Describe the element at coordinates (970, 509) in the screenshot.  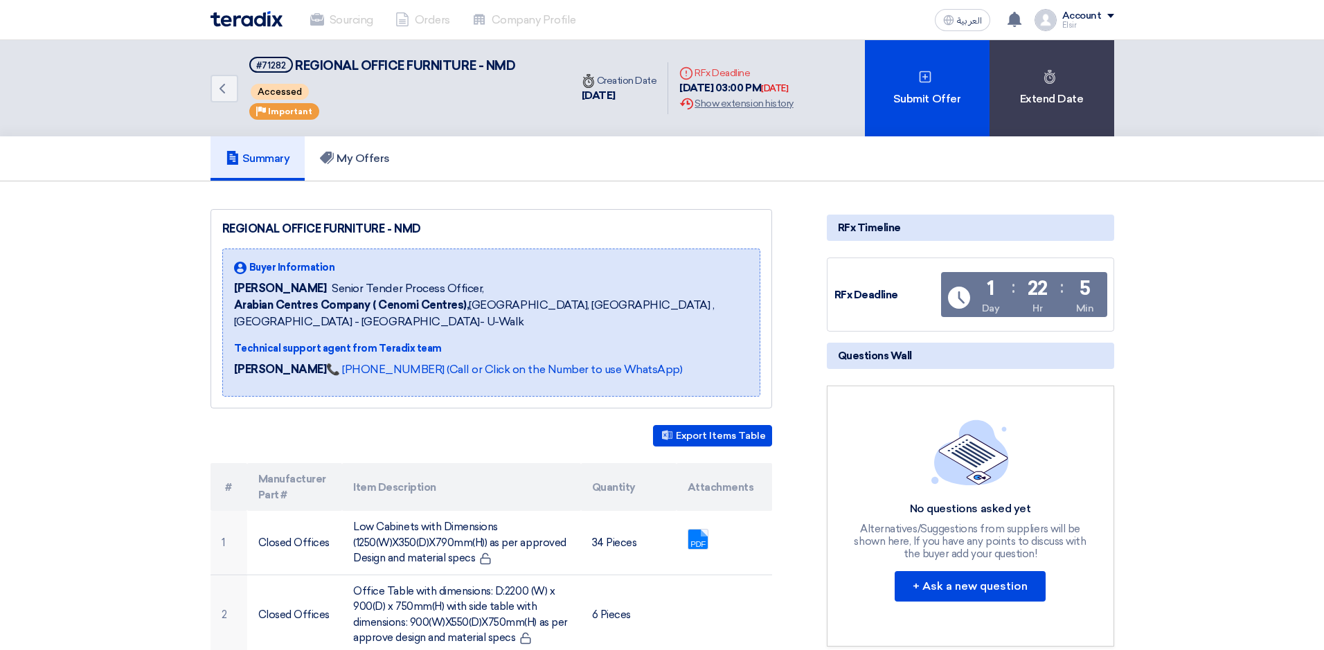
I see `div: No questions asked yet` at that location.